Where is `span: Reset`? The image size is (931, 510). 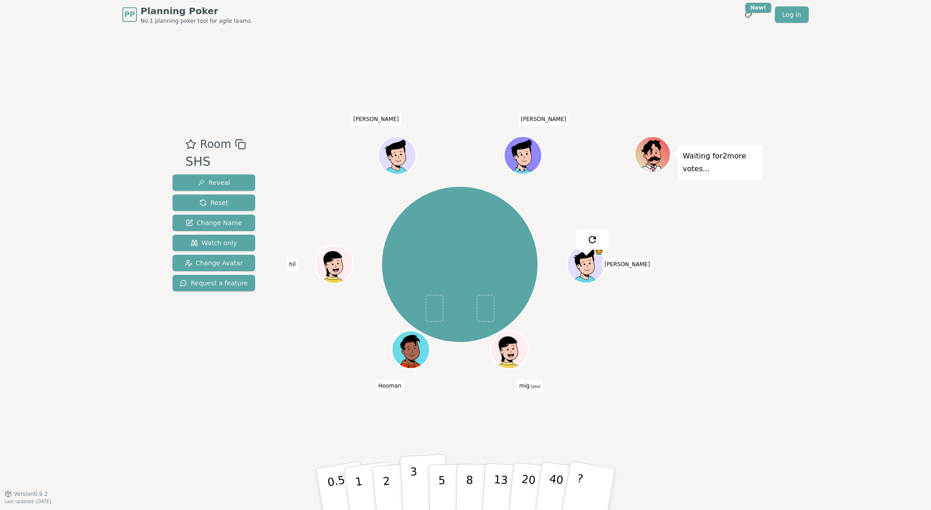 span: Reset is located at coordinates (213, 203).